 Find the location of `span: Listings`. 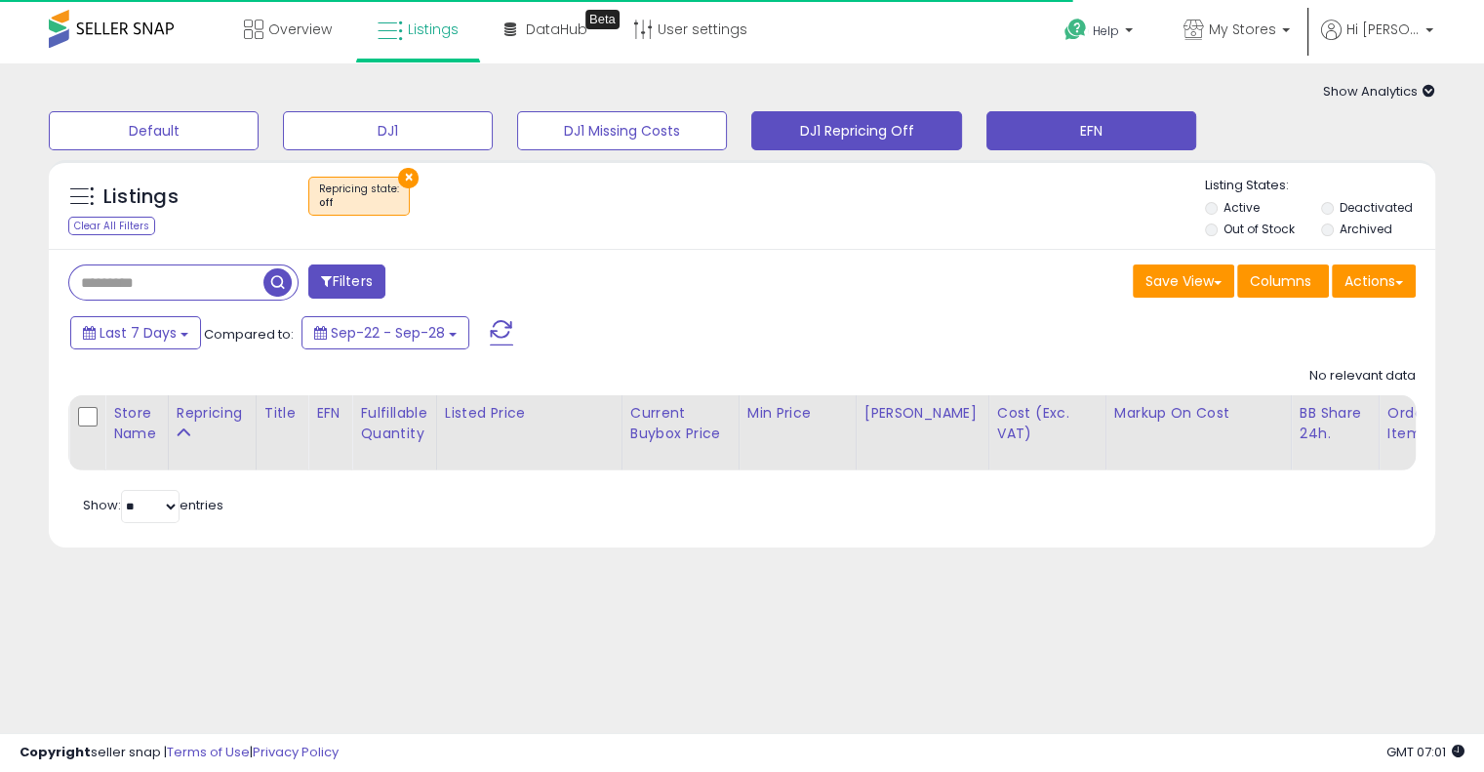

span: Listings is located at coordinates (433, 29).